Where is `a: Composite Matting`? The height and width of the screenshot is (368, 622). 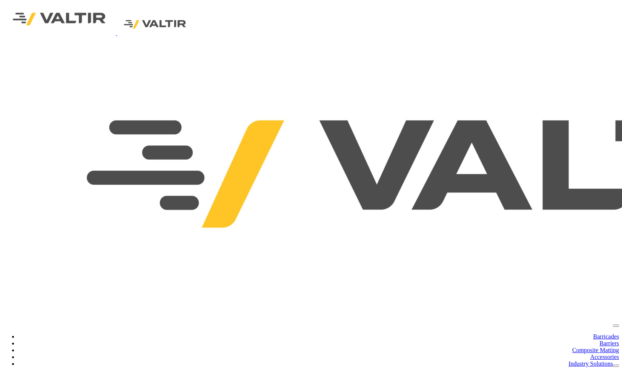 a: Composite Matting is located at coordinates (596, 350).